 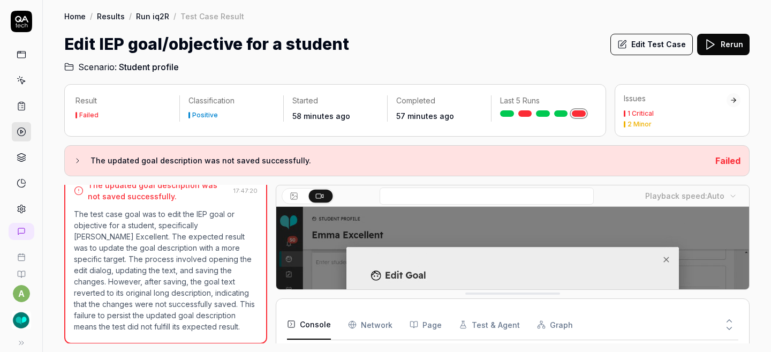 What do you see at coordinates (309, 324) in the screenshot?
I see `button: Console` at bounding box center [309, 324].